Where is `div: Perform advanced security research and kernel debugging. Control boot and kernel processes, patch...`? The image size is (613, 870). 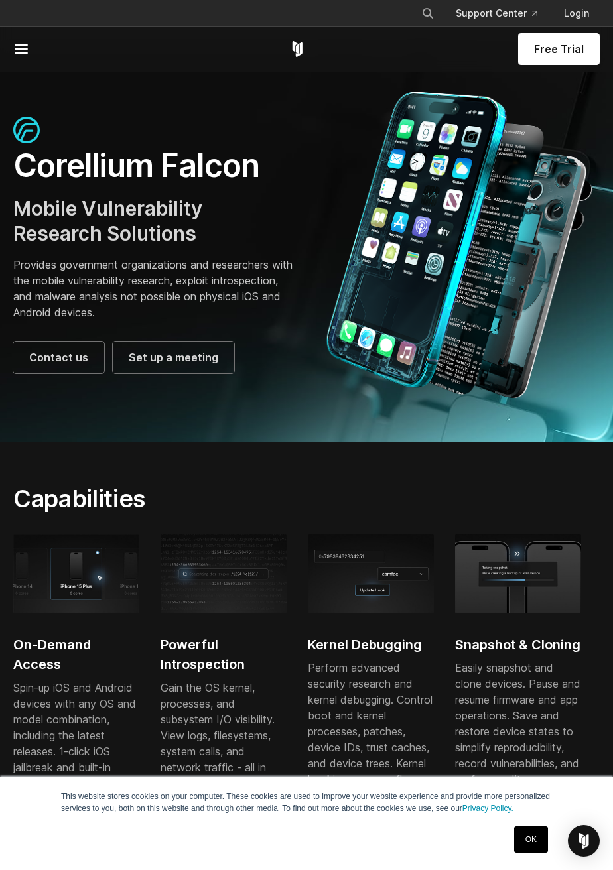
div: Perform advanced security research and kernel debugging. Control boot and kernel processes, patch... is located at coordinates (371, 747).